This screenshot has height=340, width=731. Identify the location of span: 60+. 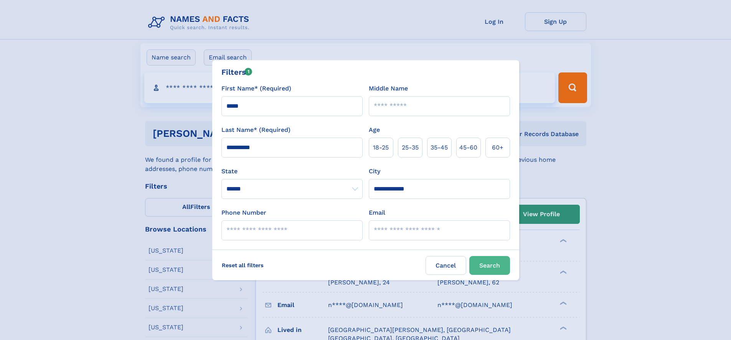
(498, 148).